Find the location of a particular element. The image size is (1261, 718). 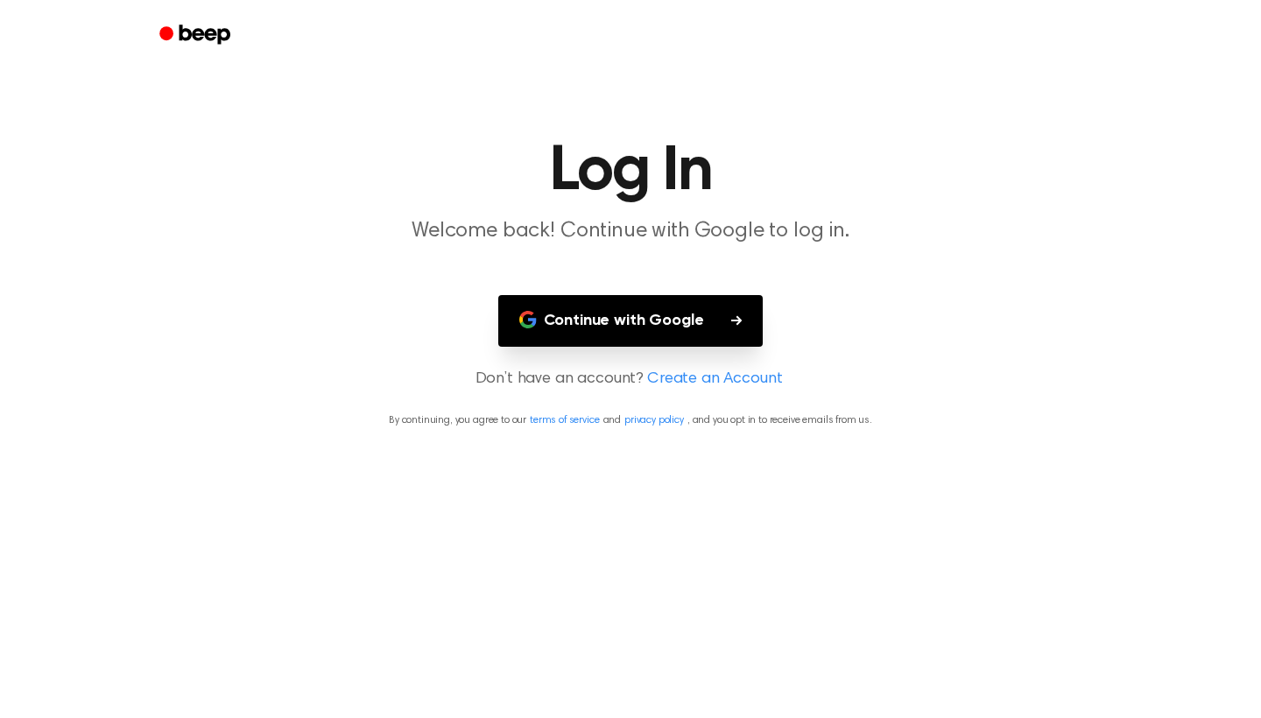

h1: Log In is located at coordinates (630, 172).